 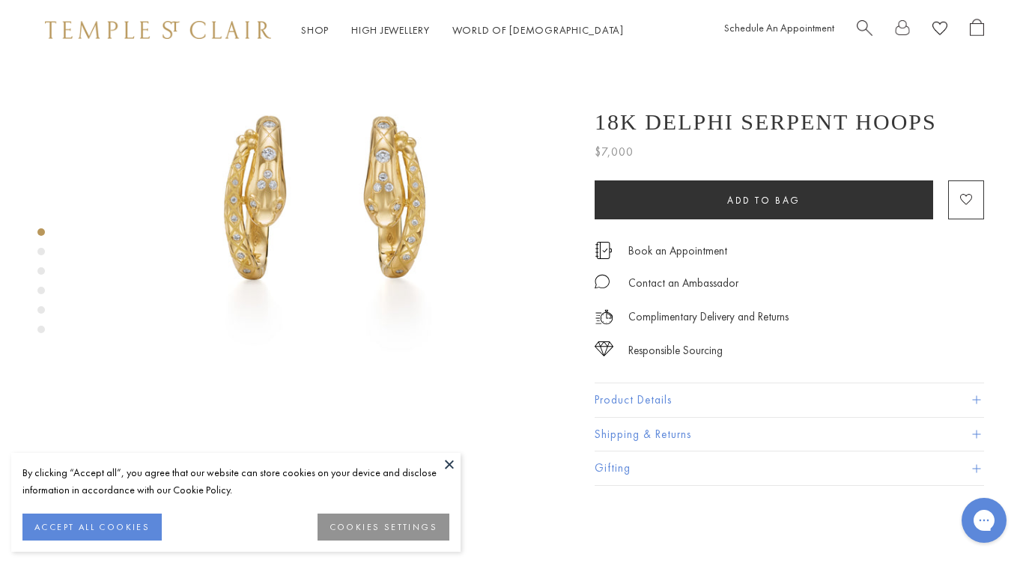 I want to click on button: COOKIES SETTINGS, so click(x=383, y=527).